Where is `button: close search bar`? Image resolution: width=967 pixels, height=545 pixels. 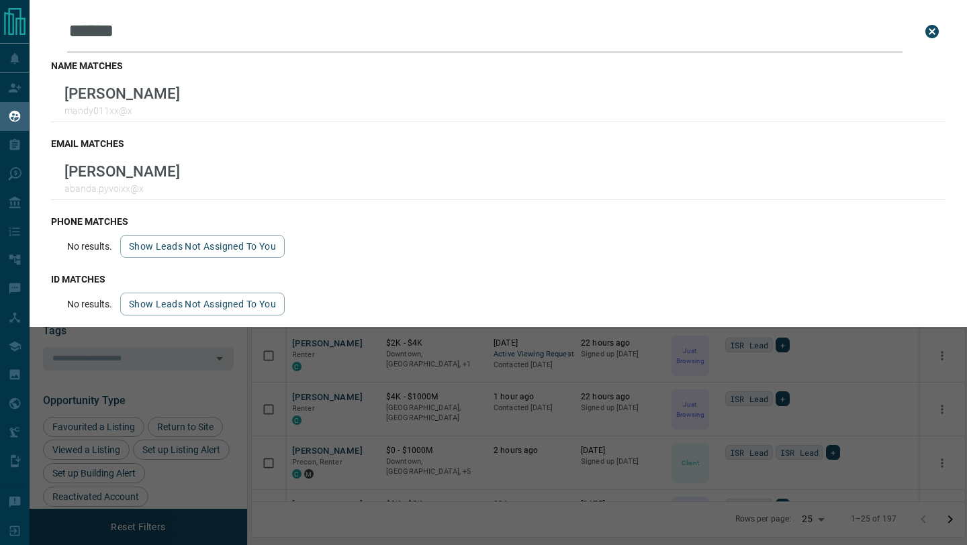
button: close search bar is located at coordinates (932, 32).